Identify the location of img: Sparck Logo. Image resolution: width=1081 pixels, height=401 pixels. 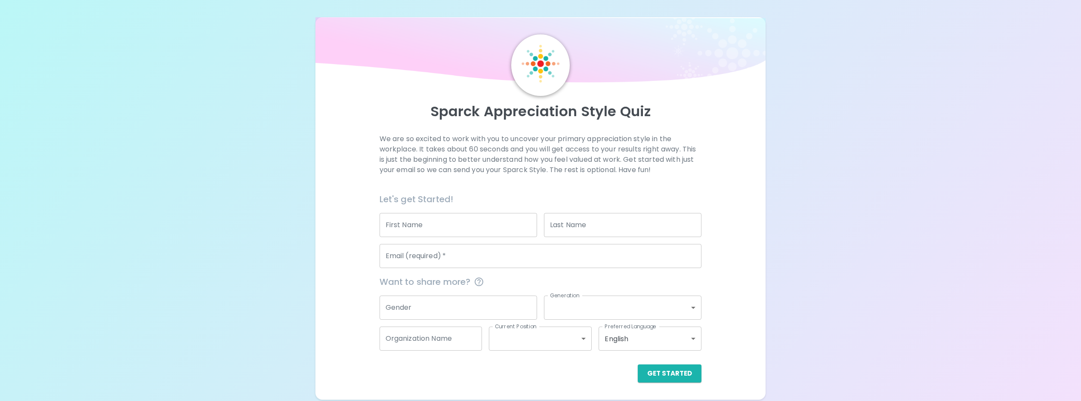
(540, 64).